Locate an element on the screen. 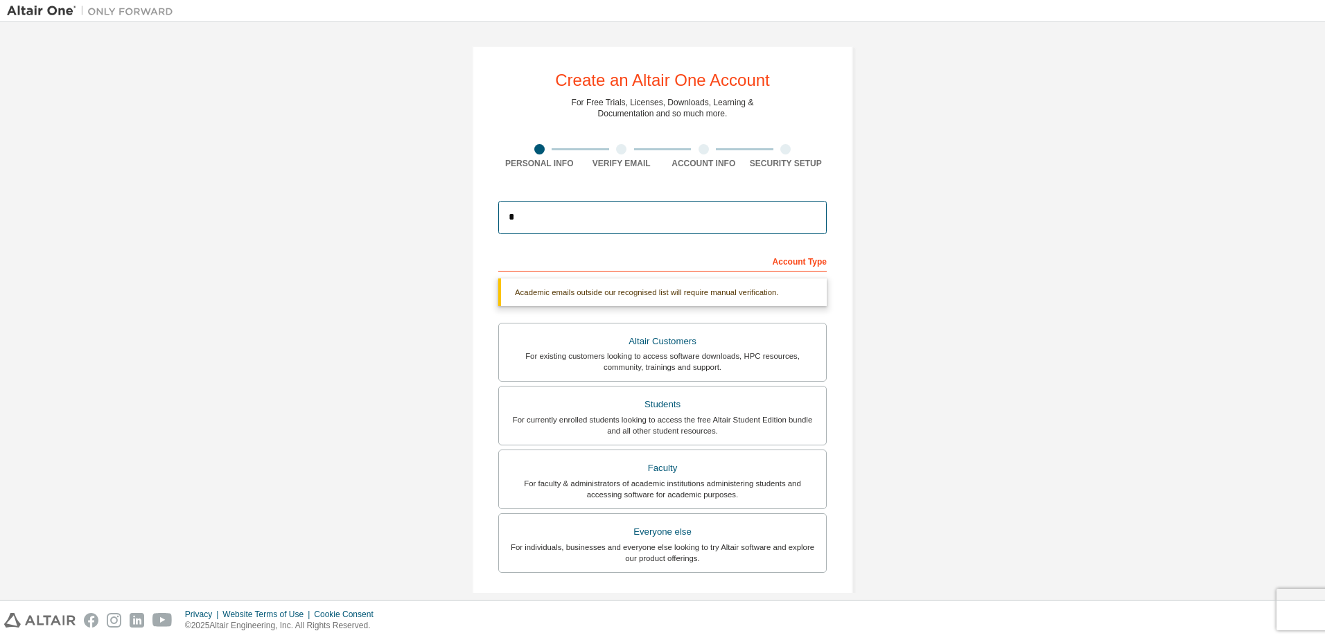 The height and width of the screenshot is (640, 1325). div: Verify Email is located at coordinates (622, 164).